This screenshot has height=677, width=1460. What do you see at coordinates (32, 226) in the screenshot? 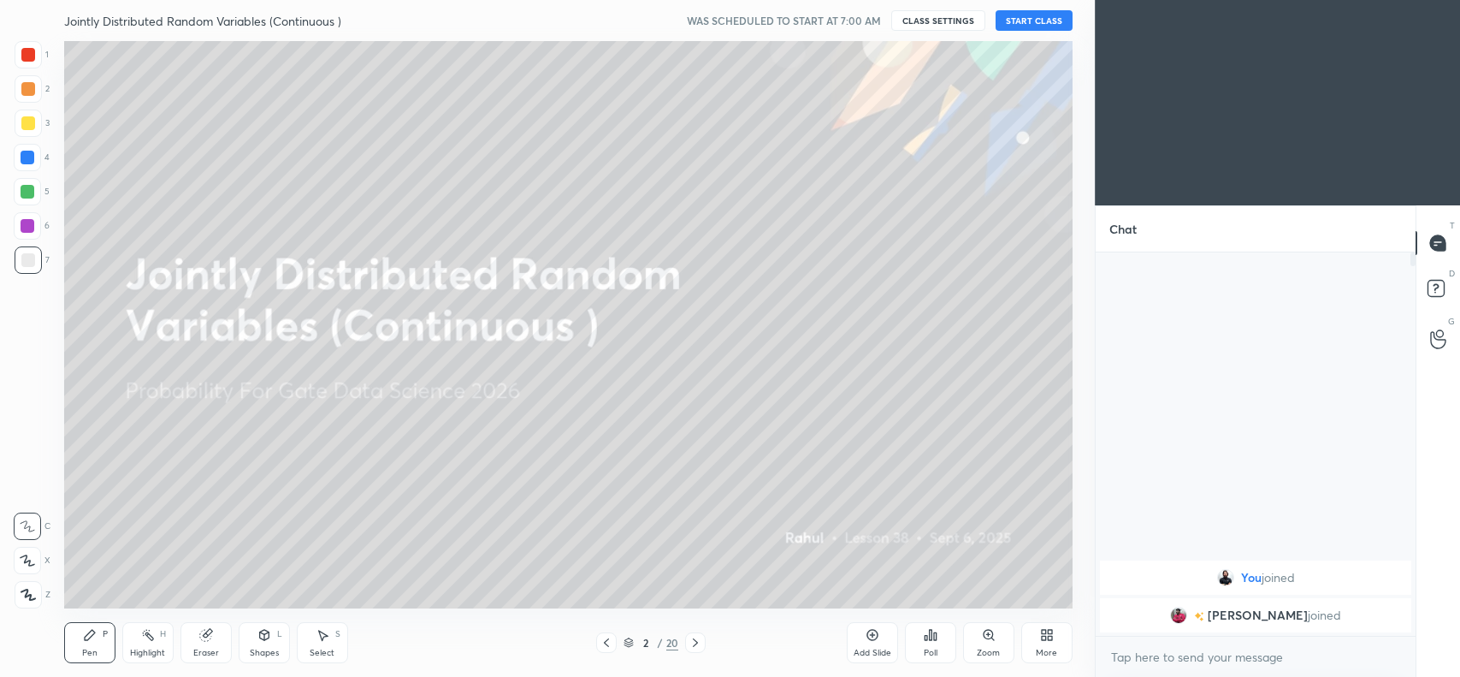
I see `div: 6` at bounding box center [32, 226].